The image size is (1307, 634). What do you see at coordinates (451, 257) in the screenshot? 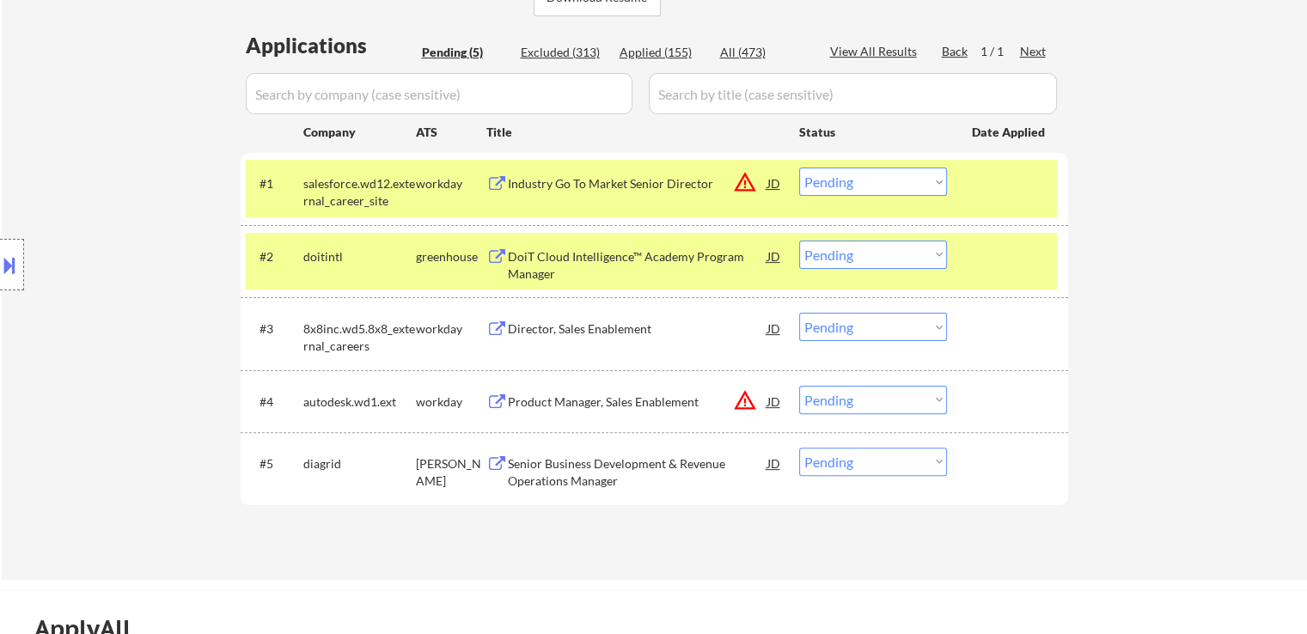
I see `div: greenhouse` at bounding box center [451, 257].